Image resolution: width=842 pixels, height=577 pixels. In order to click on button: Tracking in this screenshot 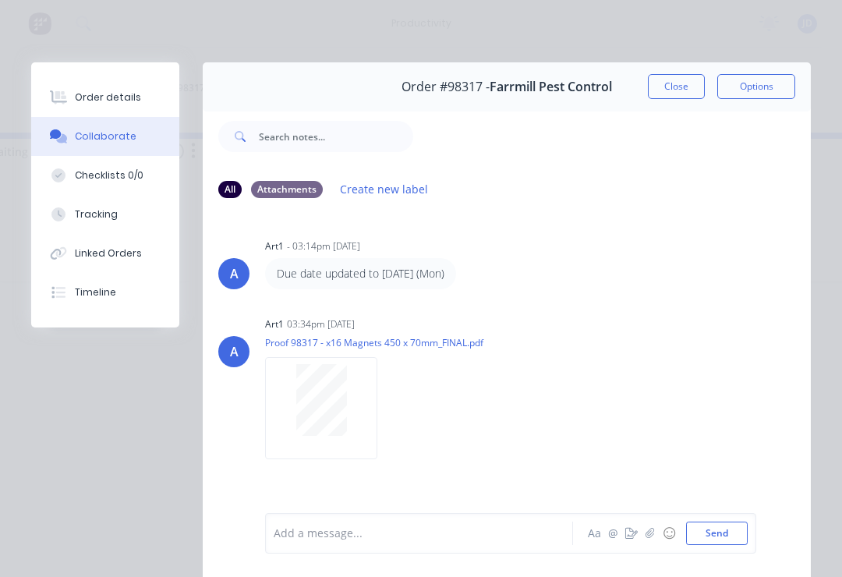, I will do `click(105, 214)`.